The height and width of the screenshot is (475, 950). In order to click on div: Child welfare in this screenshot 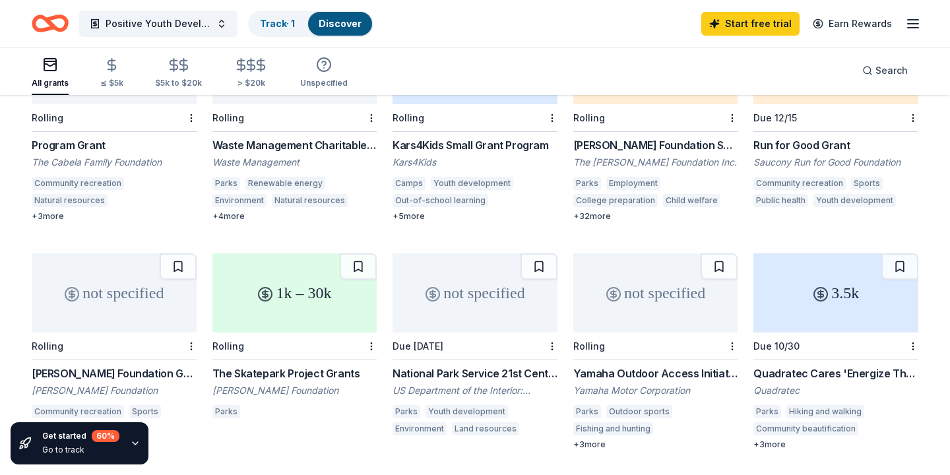, I will do `click(692, 201)`.